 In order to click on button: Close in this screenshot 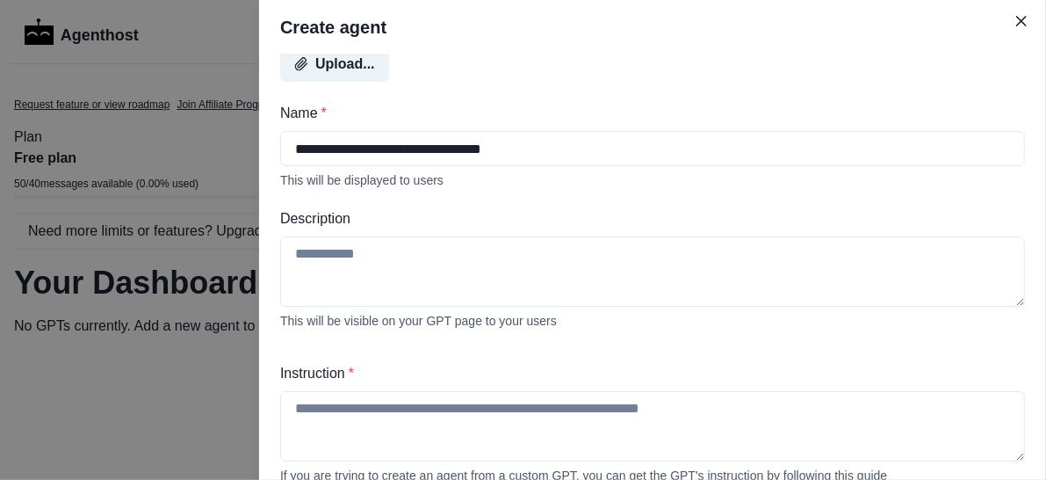, I will do `click(1022, 21)`.